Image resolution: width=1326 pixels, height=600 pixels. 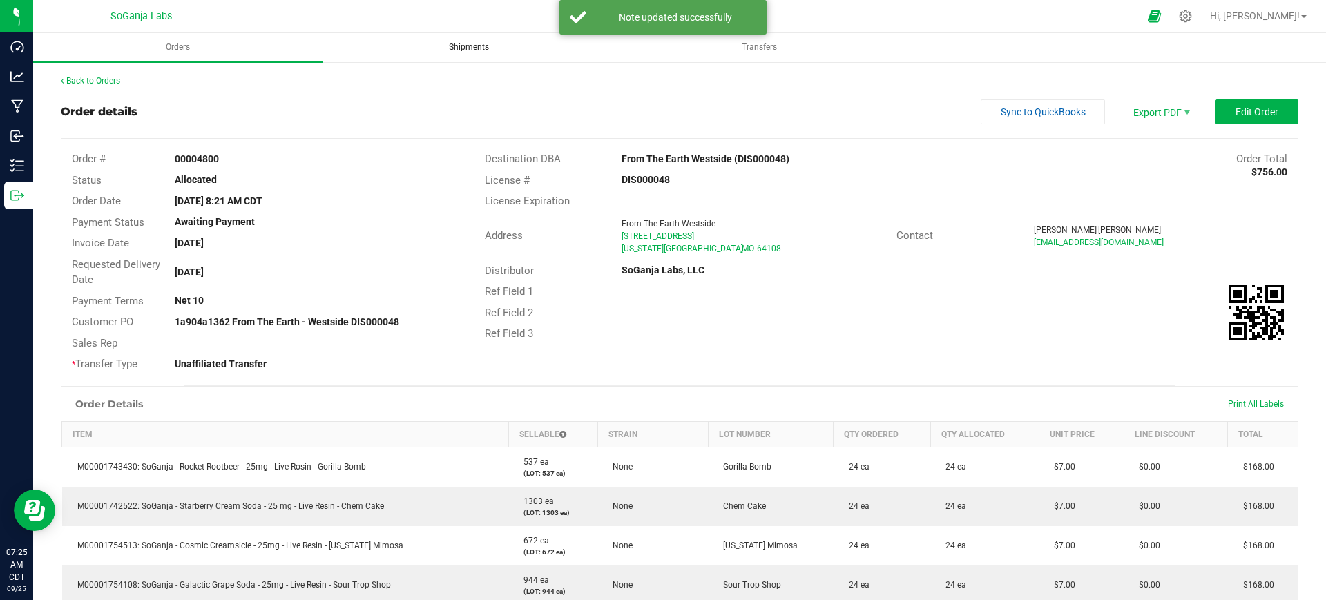 I want to click on span: Transfers, so click(x=759, y=47).